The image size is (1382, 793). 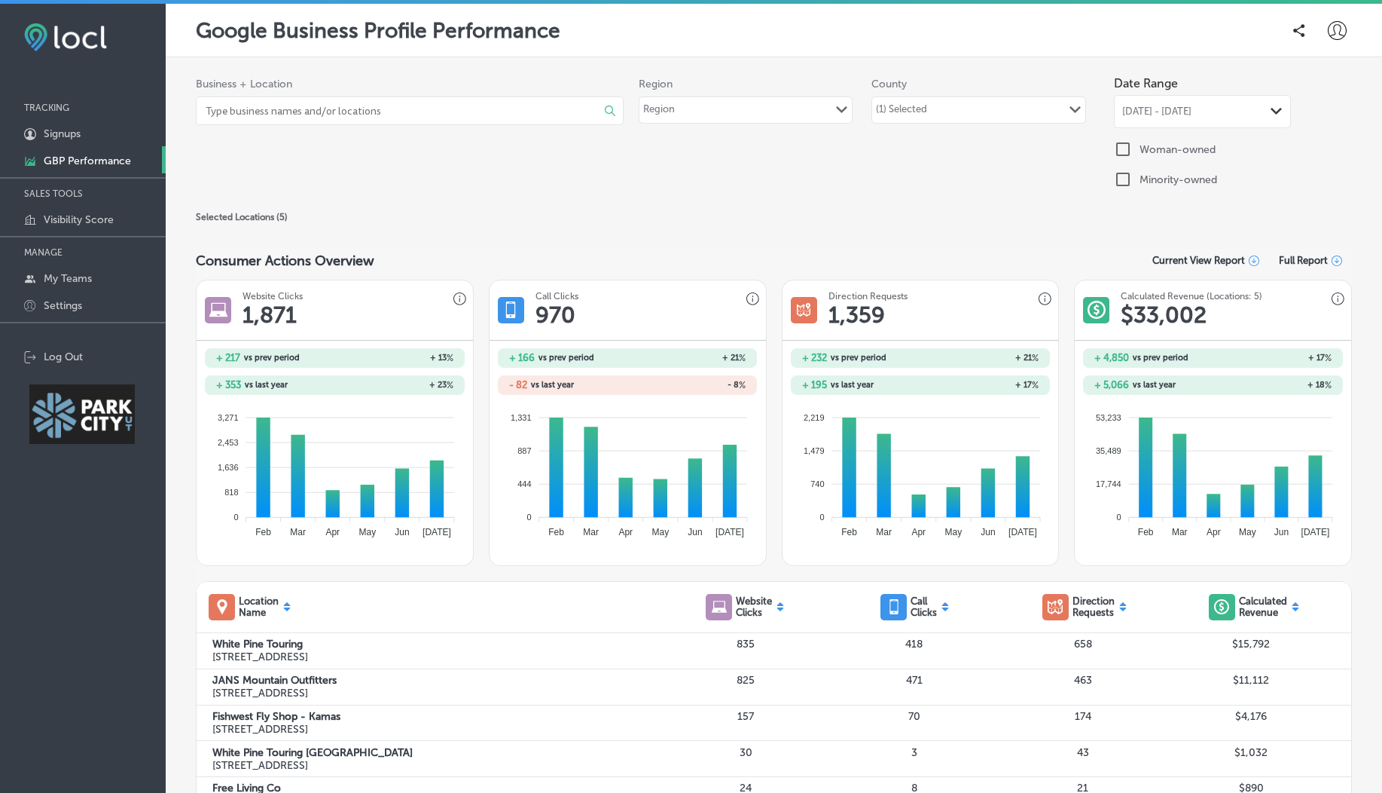 What do you see at coordinates (746, 84) in the screenshot?
I see `label: Region` at bounding box center [746, 84].